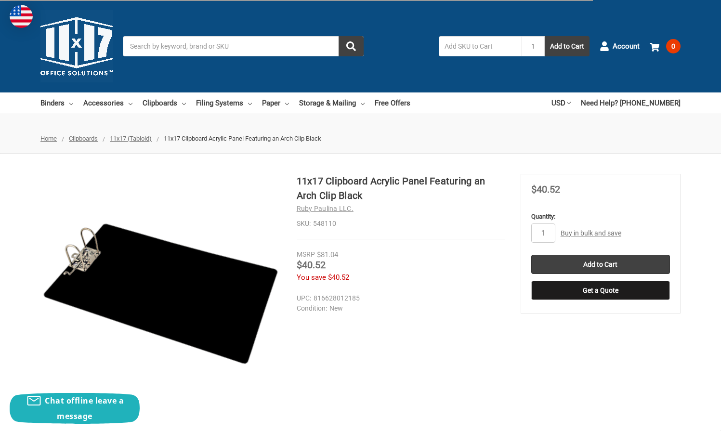 The height and width of the screenshot is (431, 721). I want to click on img: 11x17 Clipboard Acrylic Panel Featuring an Arch Clip Black, so click(160, 294).